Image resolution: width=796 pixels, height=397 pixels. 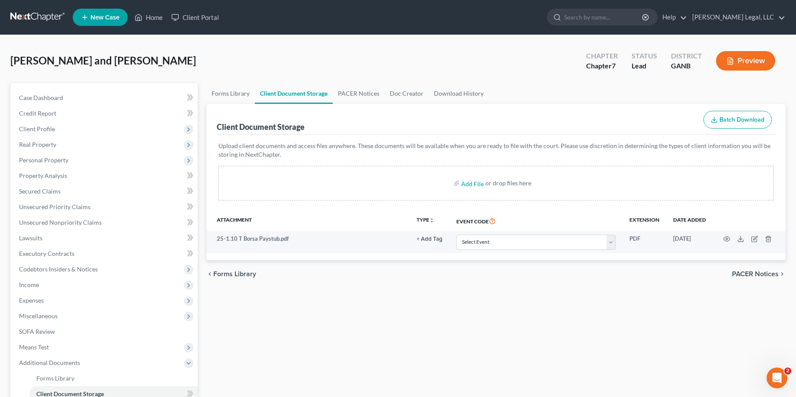 What do you see at coordinates (536, 221) in the screenshot?
I see `th: Event Code` at bounding box center [536, 221].